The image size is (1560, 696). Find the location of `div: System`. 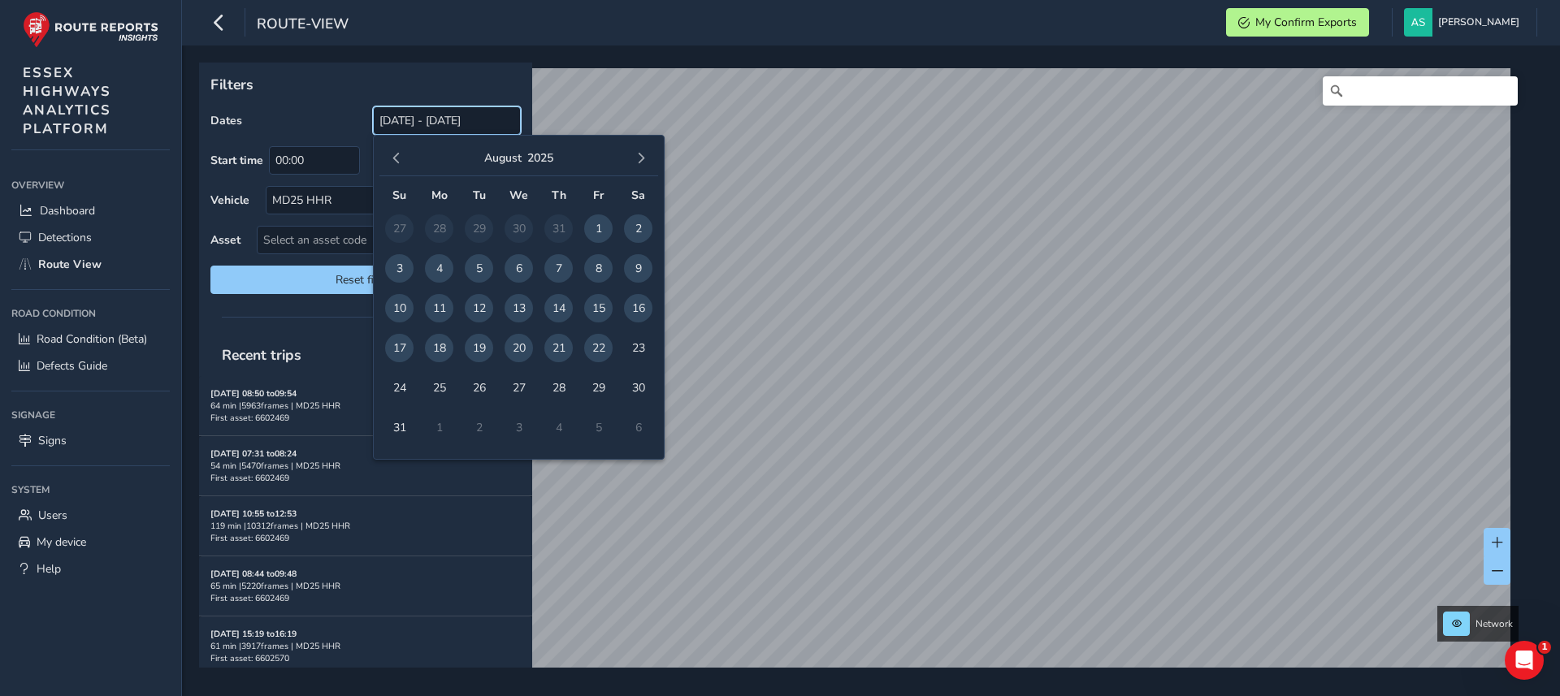

div: System is located at coordinates (90, 490).